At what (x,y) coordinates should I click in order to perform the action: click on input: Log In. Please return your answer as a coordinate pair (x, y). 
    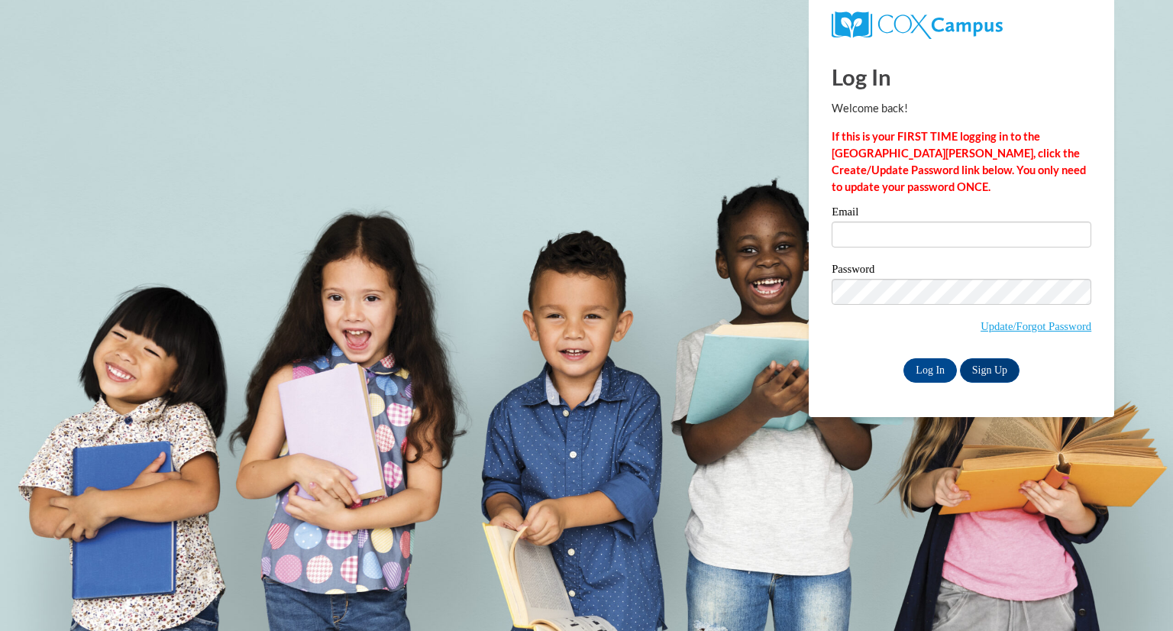
    Looking at the image, I should click on (931, 371).